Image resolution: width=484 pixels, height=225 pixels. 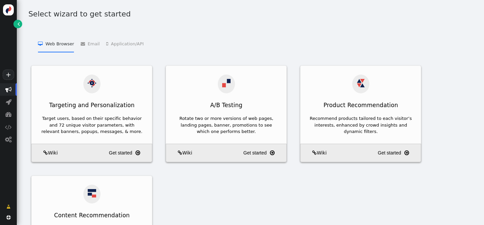 What do you see at coordinates (90, 43) in the screenshot?
I see `li: Email` at bounding box center [90, 43].